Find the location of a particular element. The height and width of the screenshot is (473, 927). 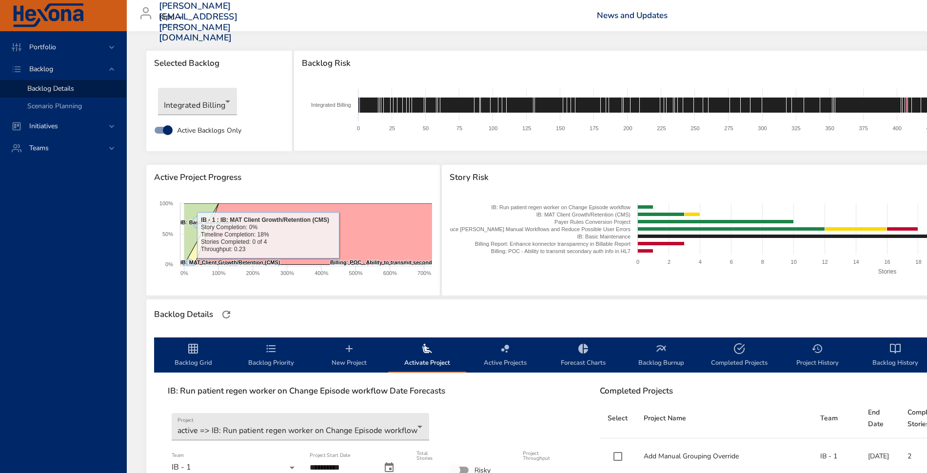

text: 14 is located at coordinates (856, 262).